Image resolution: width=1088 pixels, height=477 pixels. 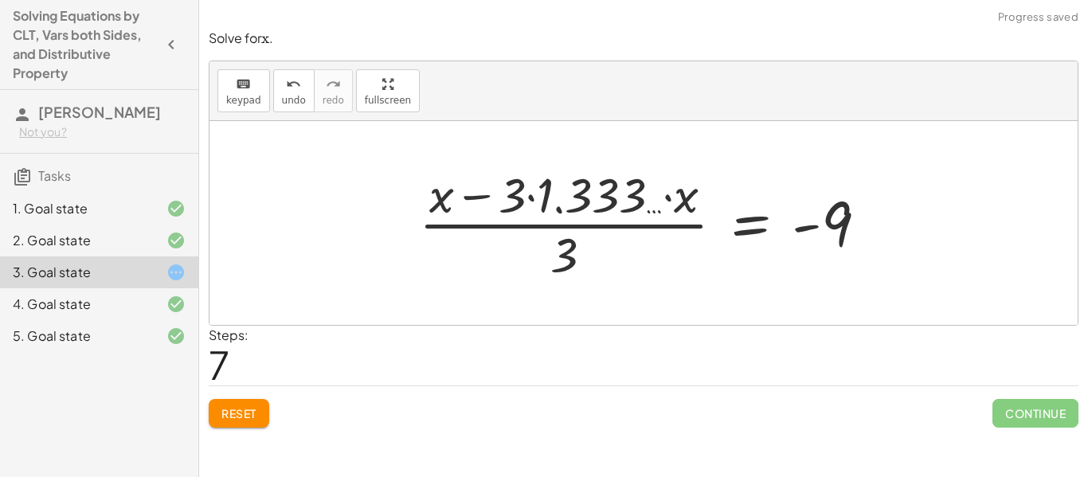 What do you see at coordinates (54, 175) in the screenshot?
I see `span: Tasks` at bounding box center [54, 175].